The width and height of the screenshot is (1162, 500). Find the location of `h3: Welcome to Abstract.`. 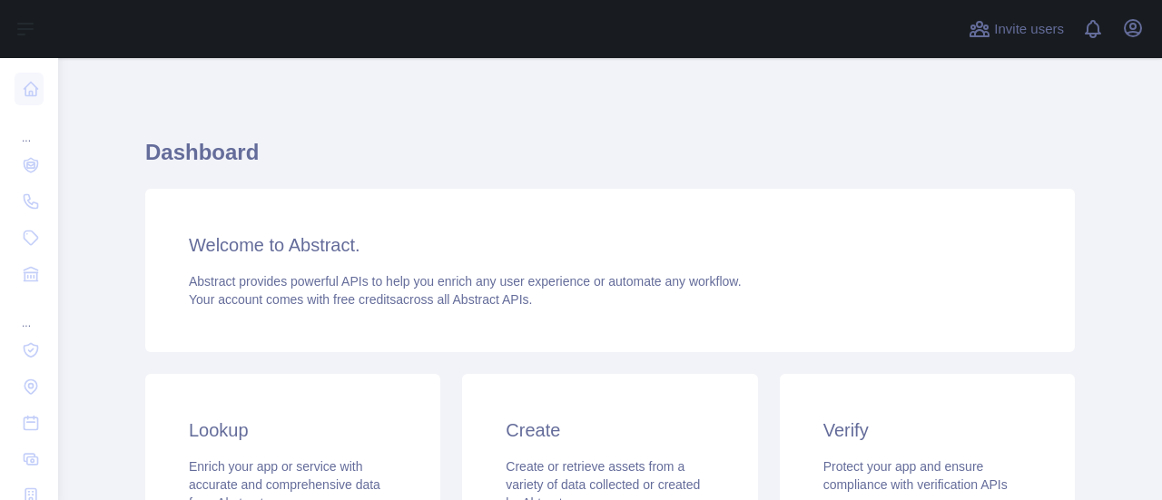

h3: Welcome to Abstract. is located at coordinates (610, 245).